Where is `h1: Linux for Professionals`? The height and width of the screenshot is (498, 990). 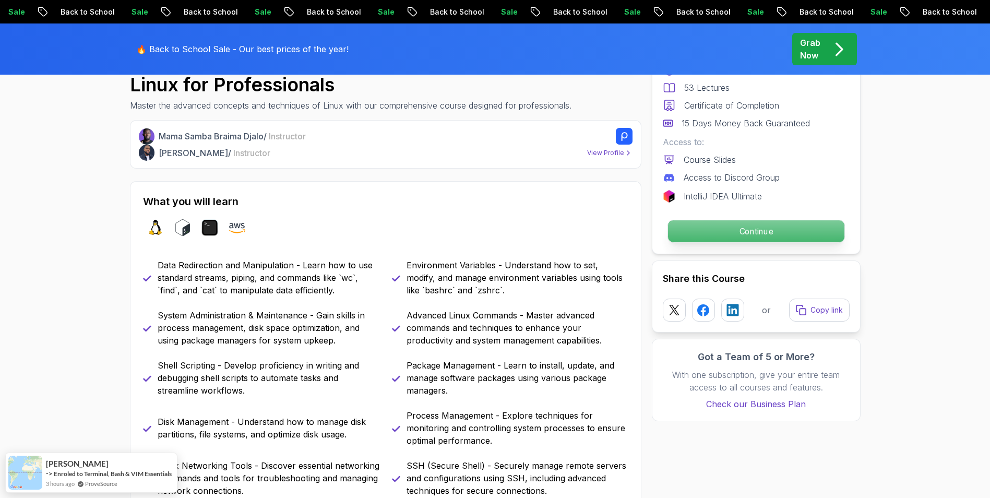
h1: Linux for Professionals is located at coordinates (351, 85).